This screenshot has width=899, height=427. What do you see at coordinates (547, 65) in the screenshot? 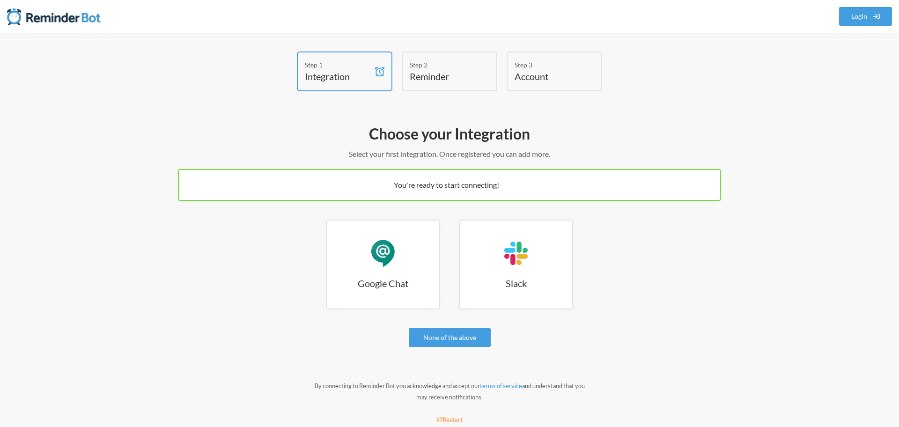
I see `div: Step 3` at bounding box center [547, 65].